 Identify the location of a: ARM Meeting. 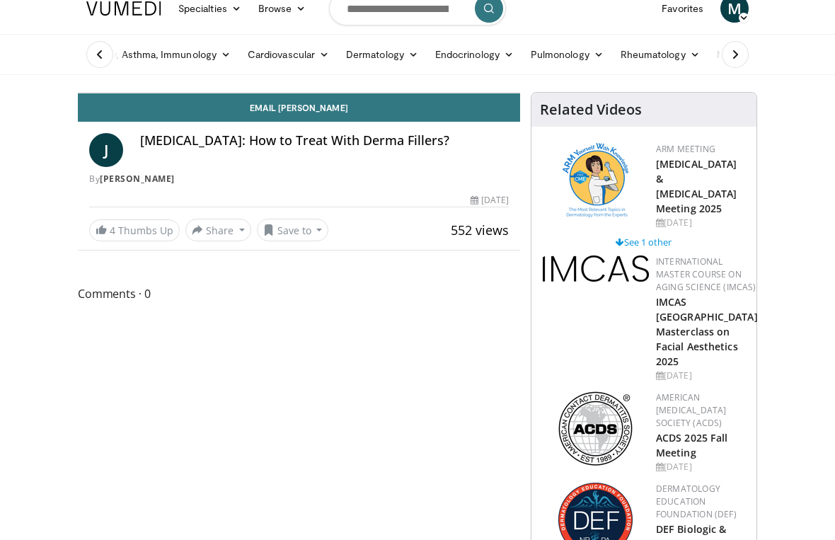
(686, 149).